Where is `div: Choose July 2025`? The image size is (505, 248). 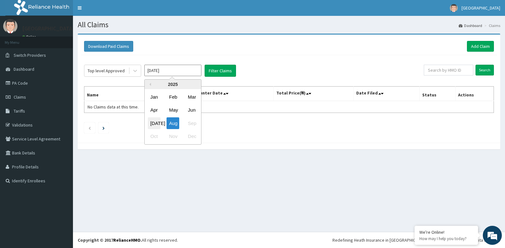
div: Choose July 2025 is located at coordinates (154, 123).